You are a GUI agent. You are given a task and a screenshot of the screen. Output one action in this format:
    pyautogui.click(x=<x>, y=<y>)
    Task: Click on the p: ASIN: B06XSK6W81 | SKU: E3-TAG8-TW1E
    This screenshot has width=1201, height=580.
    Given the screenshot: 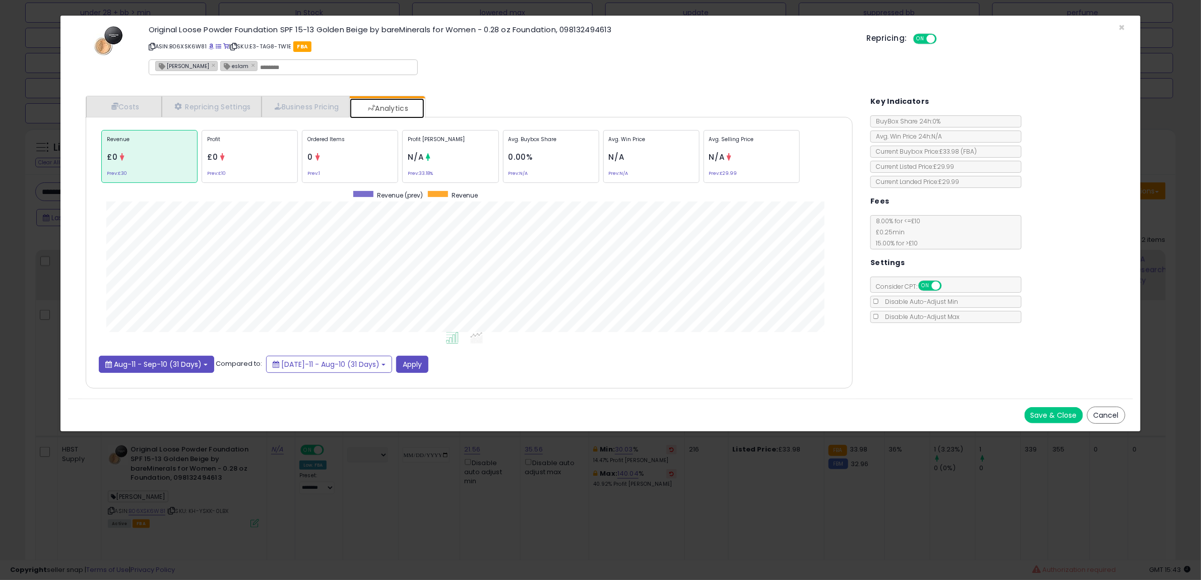 What is the action you would take?
    pyautogui.click(x=500, y=46)
    